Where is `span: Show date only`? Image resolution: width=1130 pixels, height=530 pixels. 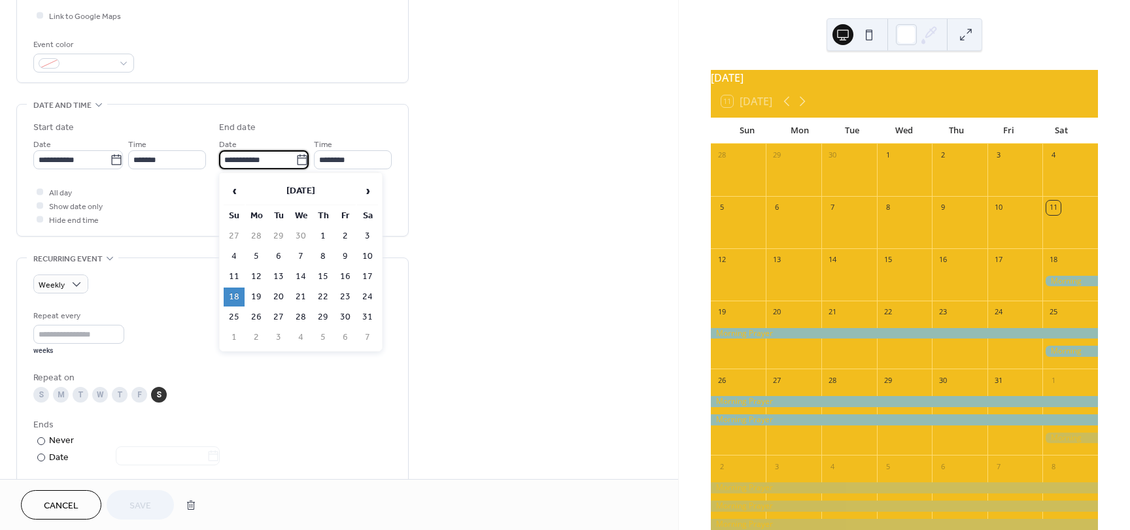 span: Show date only is located at coordinates (76, 207).